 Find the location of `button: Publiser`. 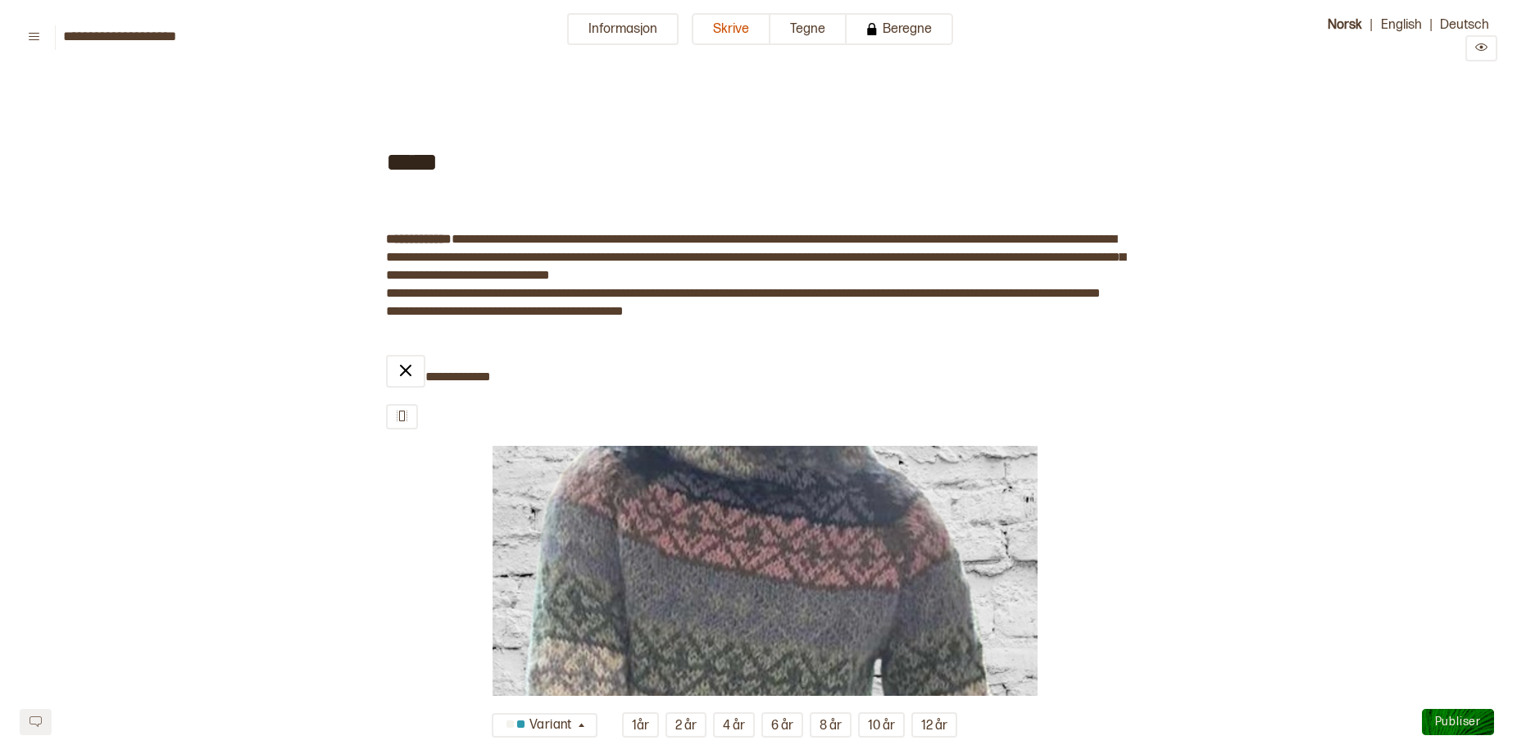

button: Publiser is located at coordinates (1458, 722).